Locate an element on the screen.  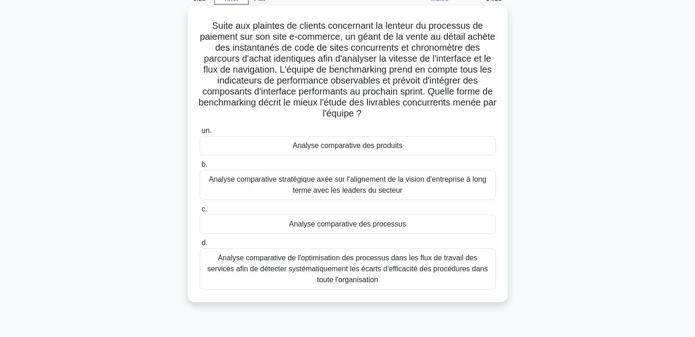
font: un. is located at coordinates (207, 130).